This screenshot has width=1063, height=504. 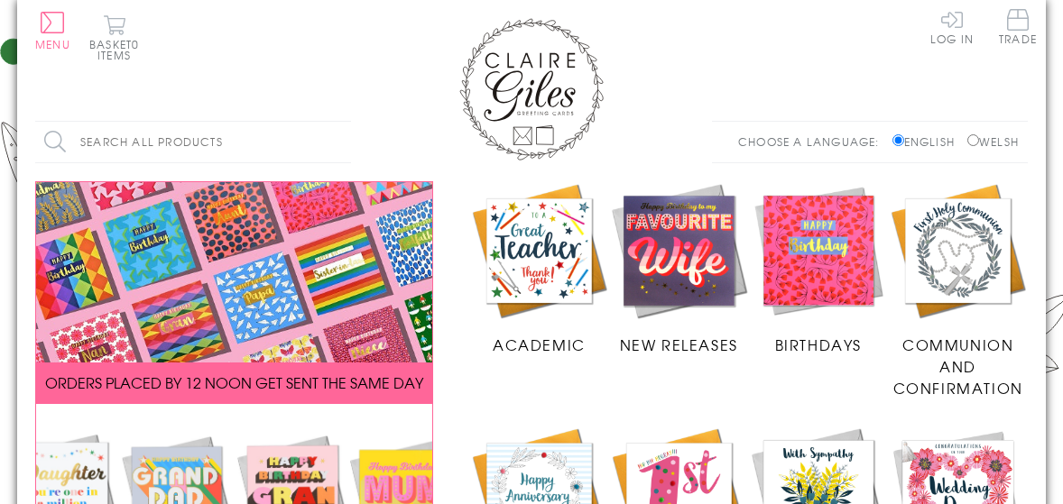 I want to click on img: Claire Giles Greetings Cards, so click(x=531, y=89).